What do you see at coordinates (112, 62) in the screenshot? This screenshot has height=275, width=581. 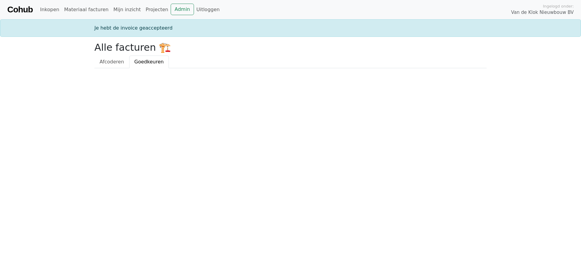 I see `span: Afcoderen` at bounding box center [112, 62].